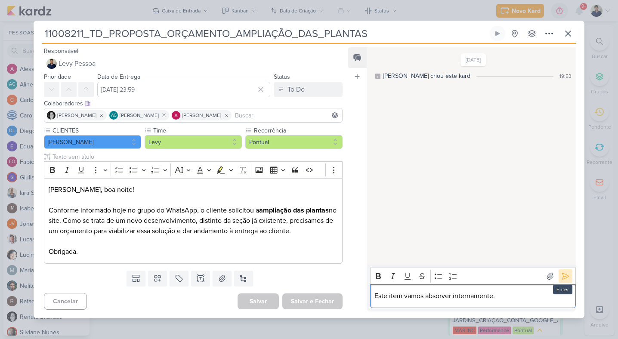  What do you see at coordinates (308, 89) in the screenshot?
I see `button: To Do` at bounding box center [308, 89].